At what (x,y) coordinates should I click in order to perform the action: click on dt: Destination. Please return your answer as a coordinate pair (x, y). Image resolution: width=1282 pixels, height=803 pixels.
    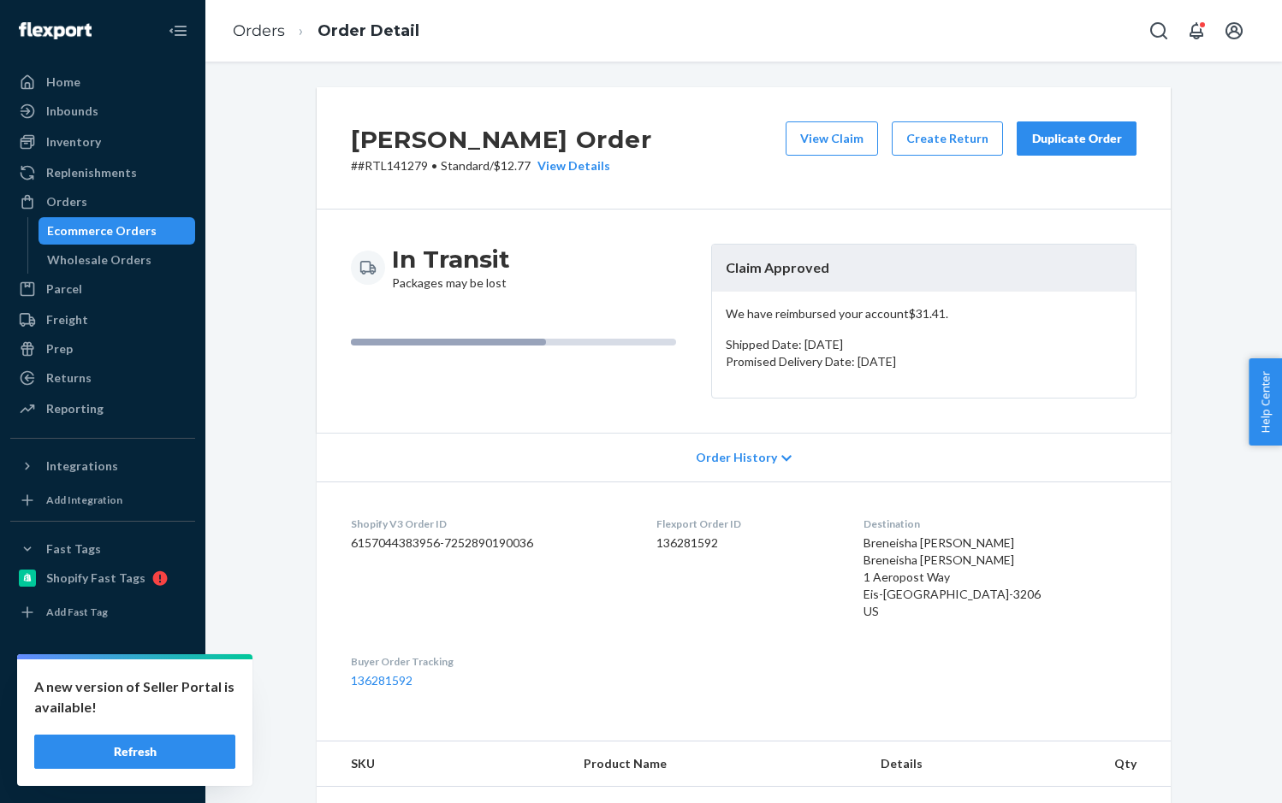
    Looking at the image, I should click on (999, 524).